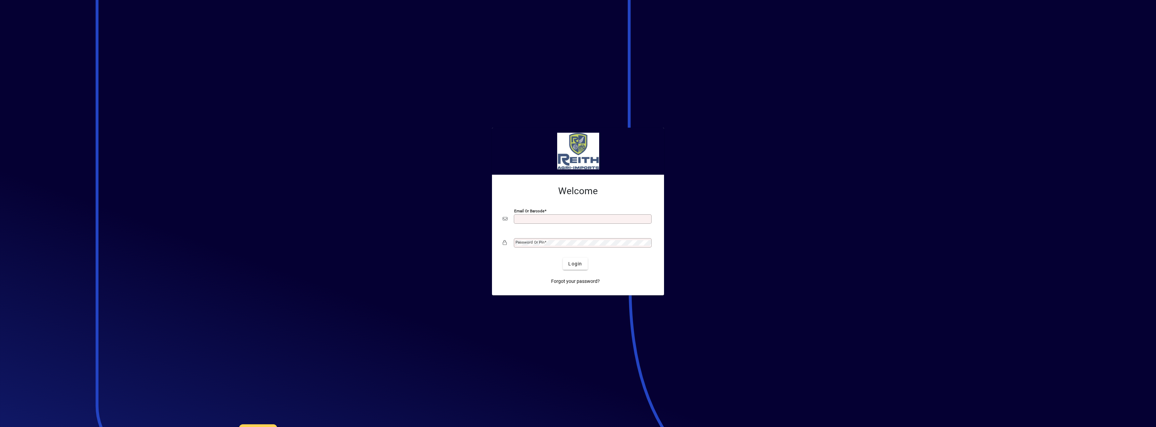 This screenshot has width=1156, height=427. I want to click on h2: Welcome, so click(578, 191).